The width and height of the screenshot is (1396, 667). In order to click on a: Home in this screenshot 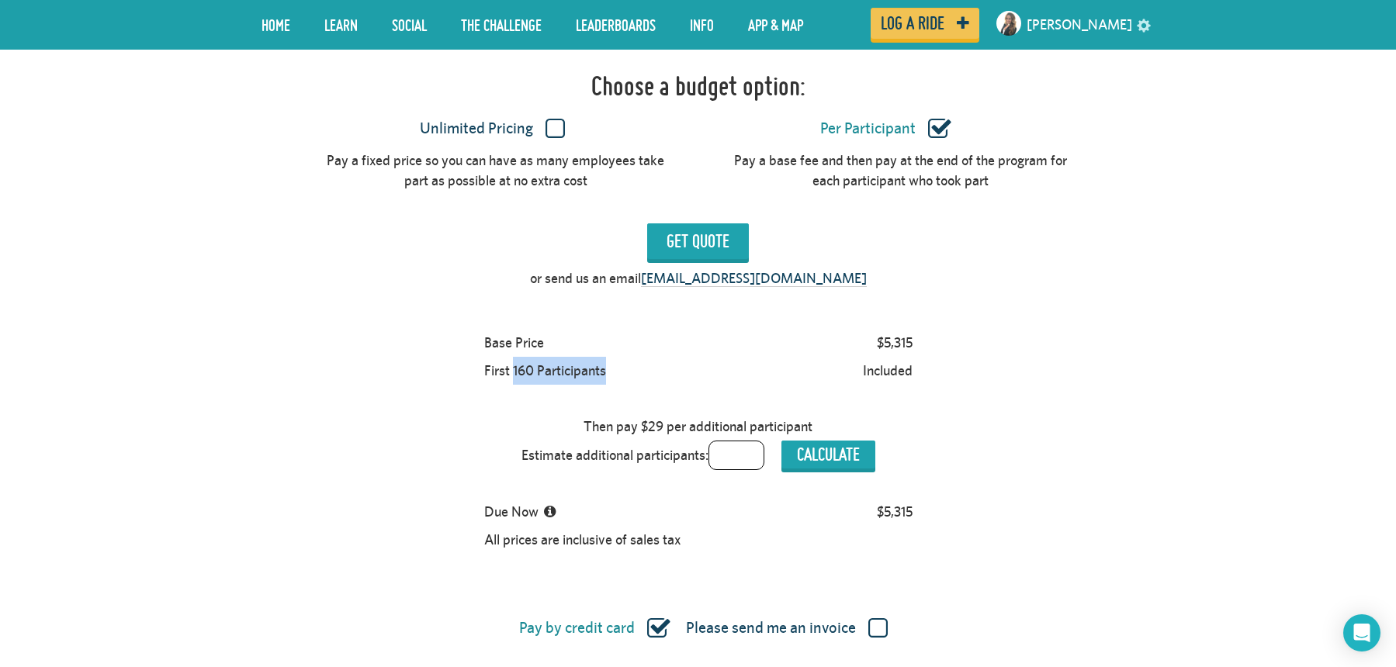, I will do `click(275, 25)`.